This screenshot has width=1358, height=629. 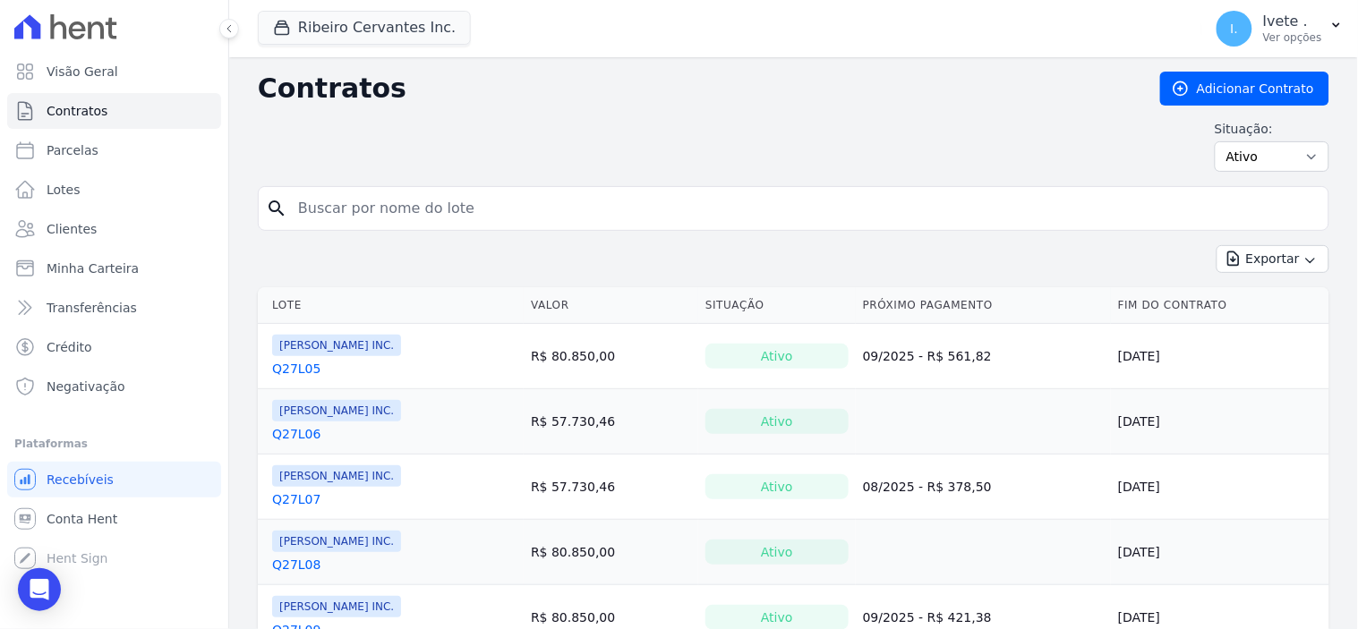 What do you see at coordinates (928, 618) in the screenshot?
I see `a: 09/2025 - R$ 421,38` at bounding box center [928, 618].